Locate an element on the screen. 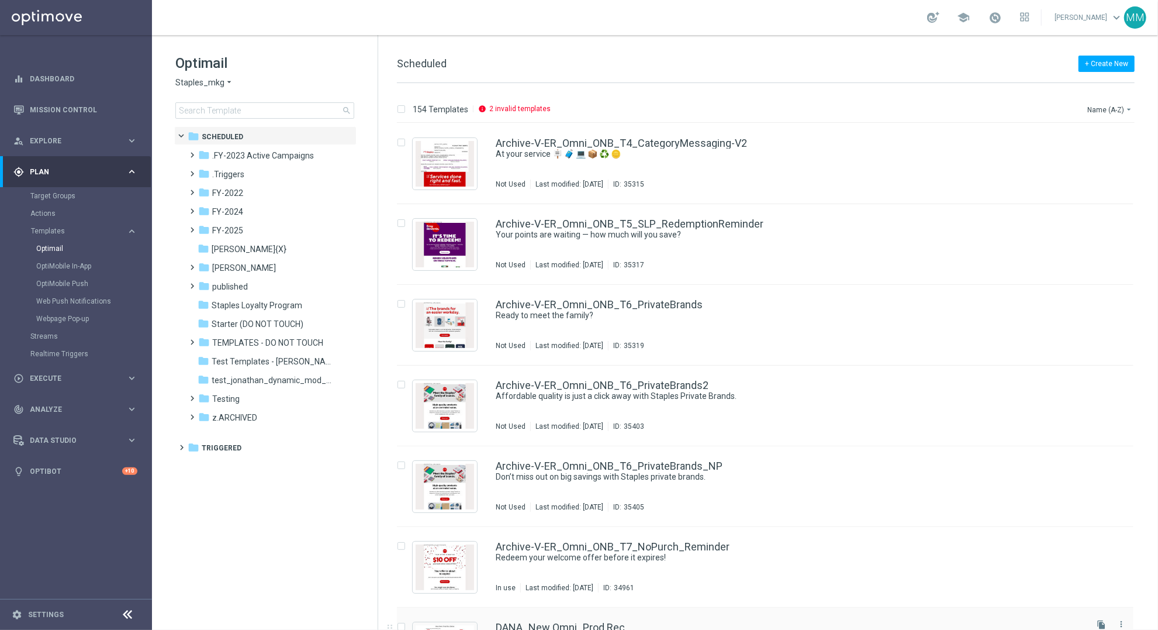  span: search is located at coordinates (347, 111).